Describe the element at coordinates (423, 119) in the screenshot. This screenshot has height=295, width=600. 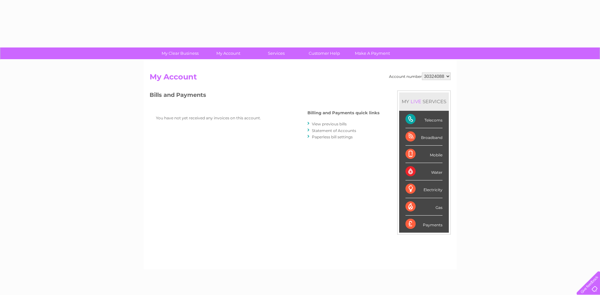
I see `div: Telecoms` at that location.